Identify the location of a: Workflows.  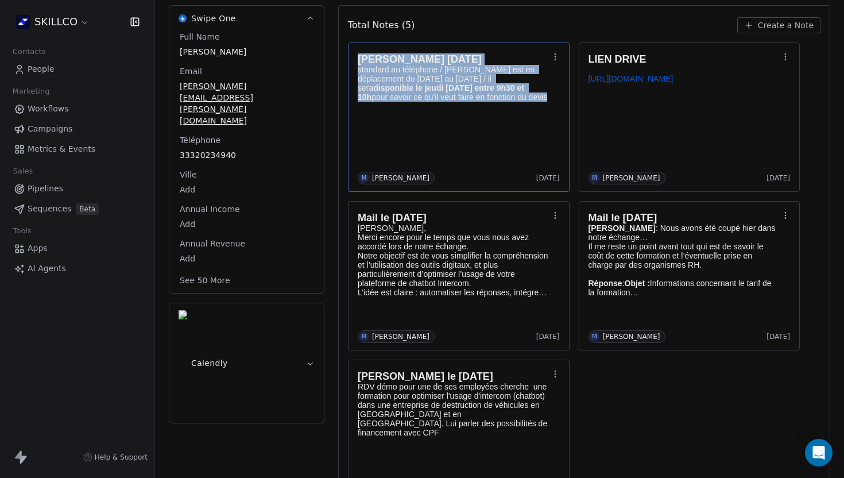
(77, 109).